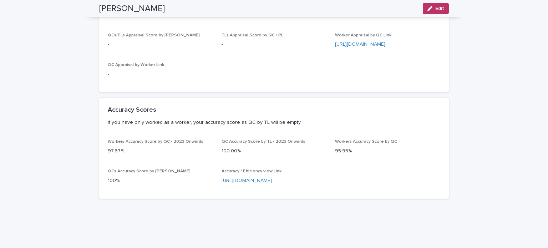  I want to click on p: 97.67%, so click(160, 151).